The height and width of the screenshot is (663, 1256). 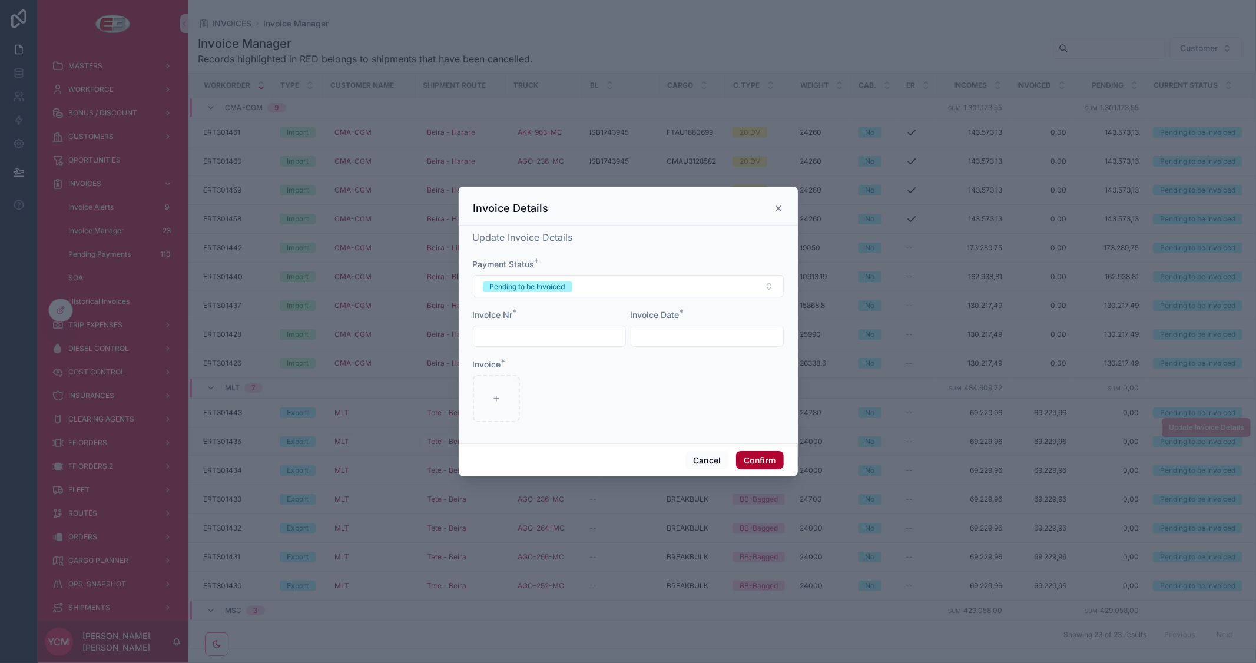 I want to click on span: Invoice Nr, so click(x=493, y=314).